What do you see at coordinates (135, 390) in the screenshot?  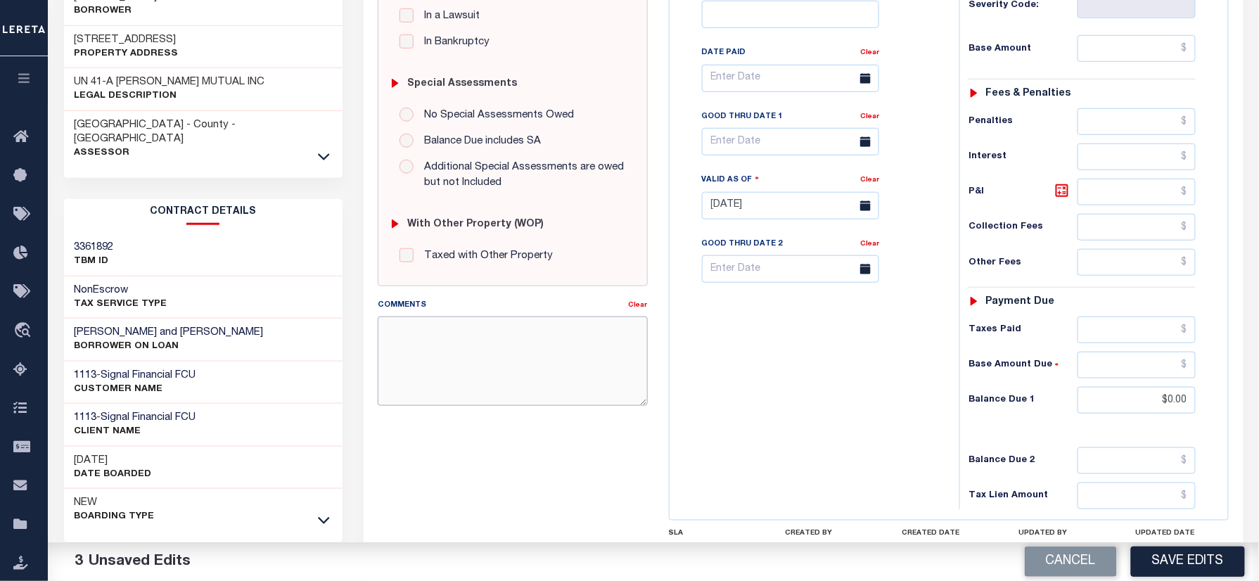 I see `p: CUSTOMER Name` at bounding box center [135, 390].